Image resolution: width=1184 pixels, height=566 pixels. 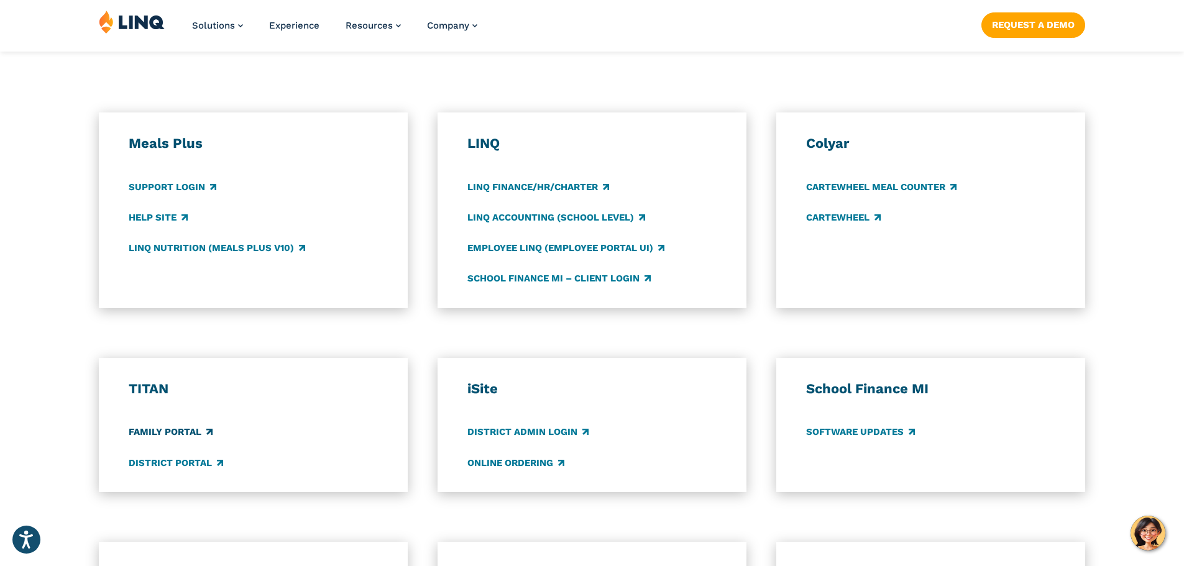 What do you see at coordinates (566, 248) in the screenshot?
I see `a: Employee LINQ (Employee Portal UI)` at bounding box center [566, 248].